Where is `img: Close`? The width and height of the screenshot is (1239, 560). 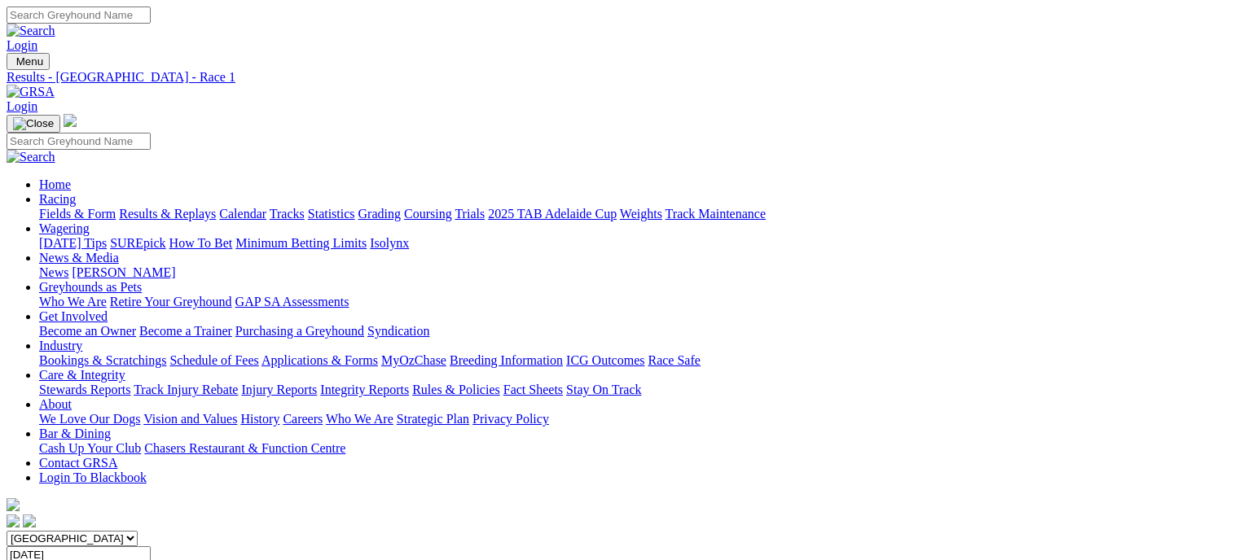
img: Close is located at coordinates (33, 124).